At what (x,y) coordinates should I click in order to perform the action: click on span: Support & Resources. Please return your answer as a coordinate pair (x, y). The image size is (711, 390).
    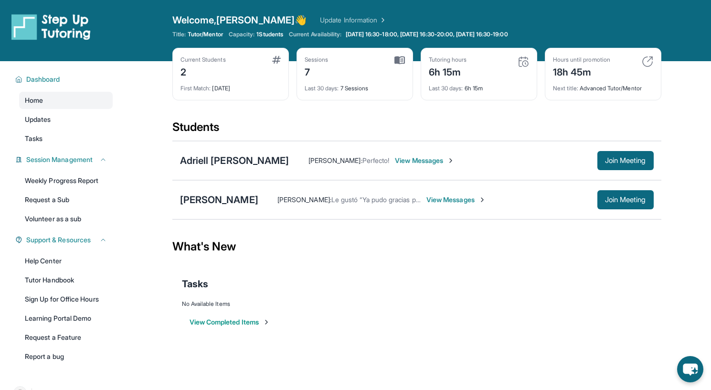
    Looking at the image, I should click on (58, 240).